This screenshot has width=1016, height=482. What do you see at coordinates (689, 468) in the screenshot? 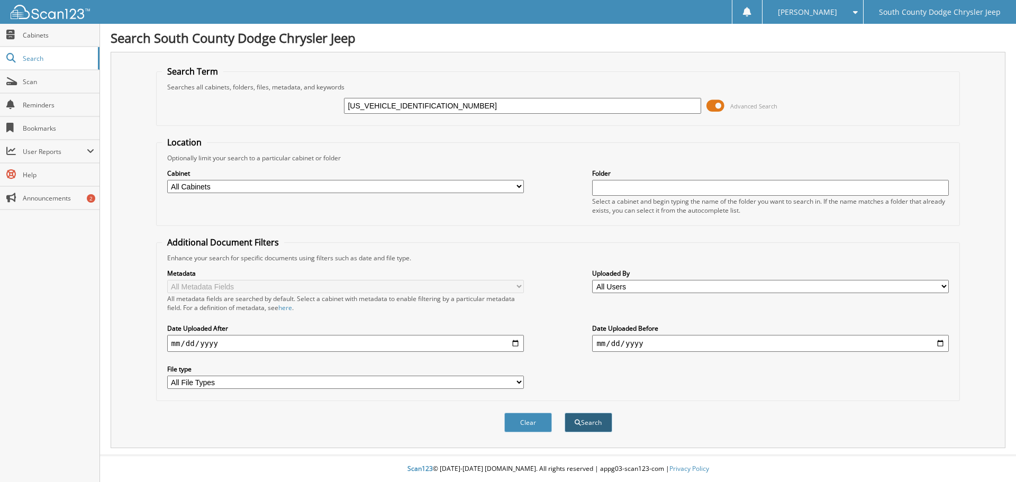
I see `a: Privacy Policy` at bounding box center [689, 468].